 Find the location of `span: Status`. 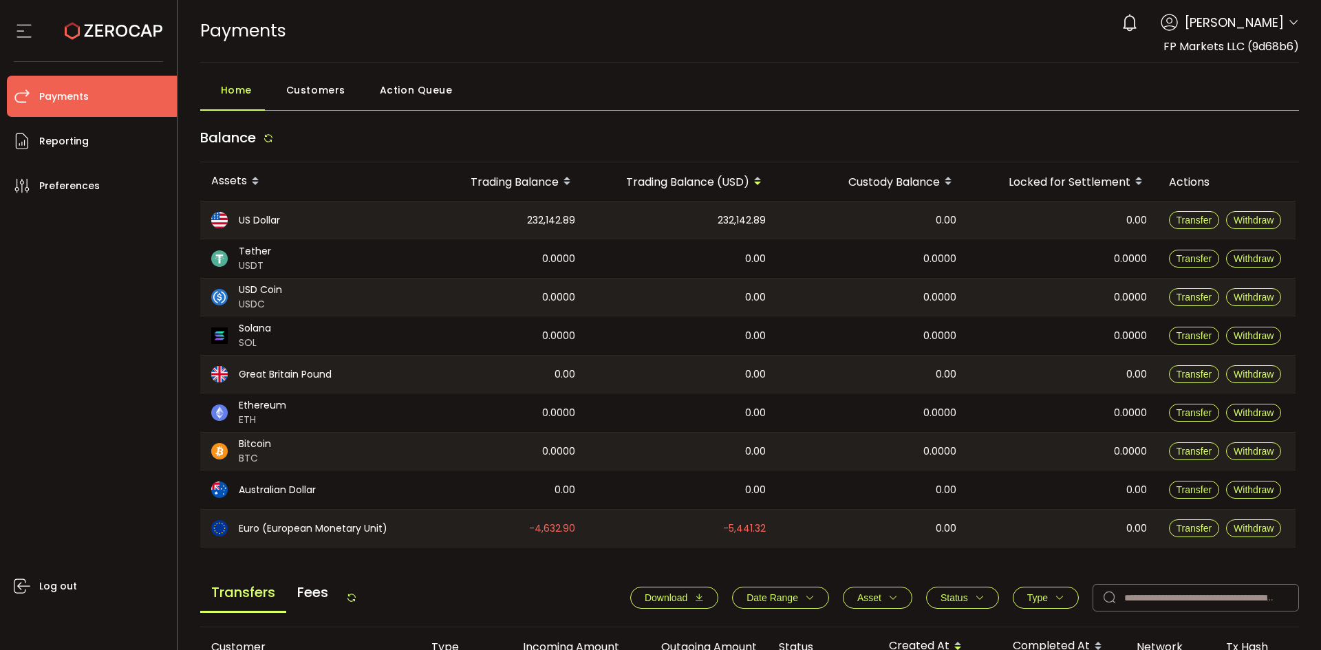

span: Status is located at coordinates (955, 598).